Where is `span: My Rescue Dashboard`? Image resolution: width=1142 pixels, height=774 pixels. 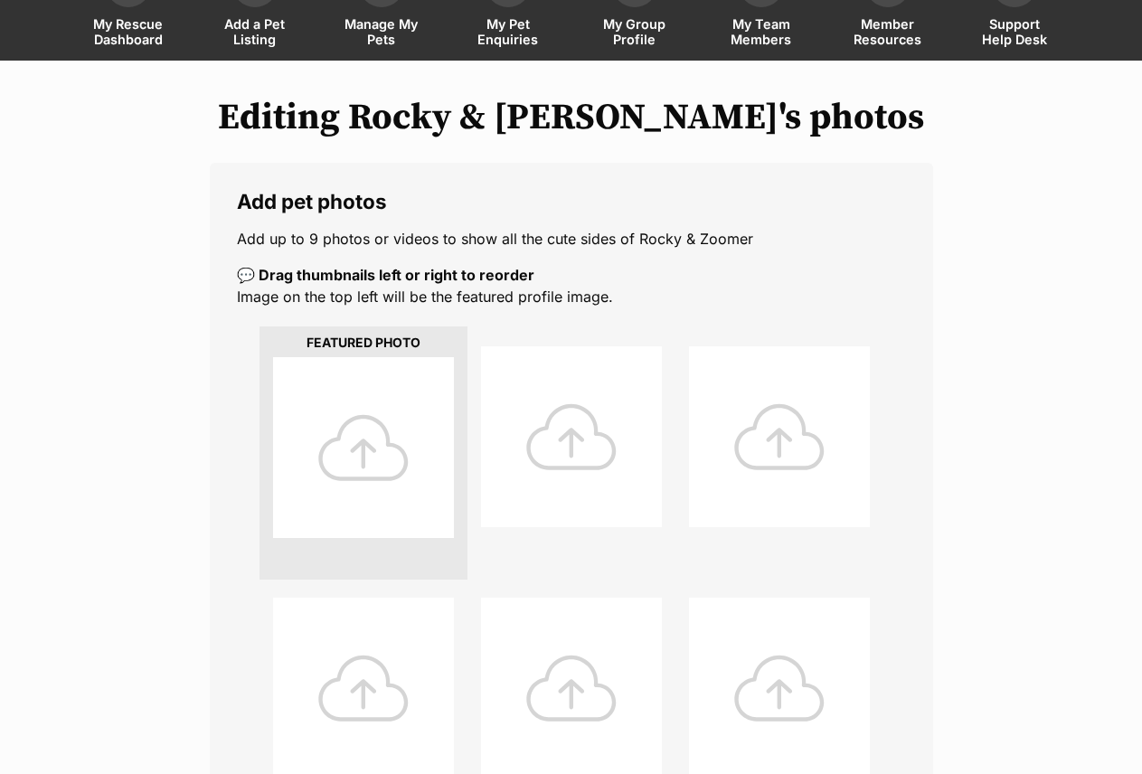 span: My Rescue Dashboard is located at coordinates (128, 32).